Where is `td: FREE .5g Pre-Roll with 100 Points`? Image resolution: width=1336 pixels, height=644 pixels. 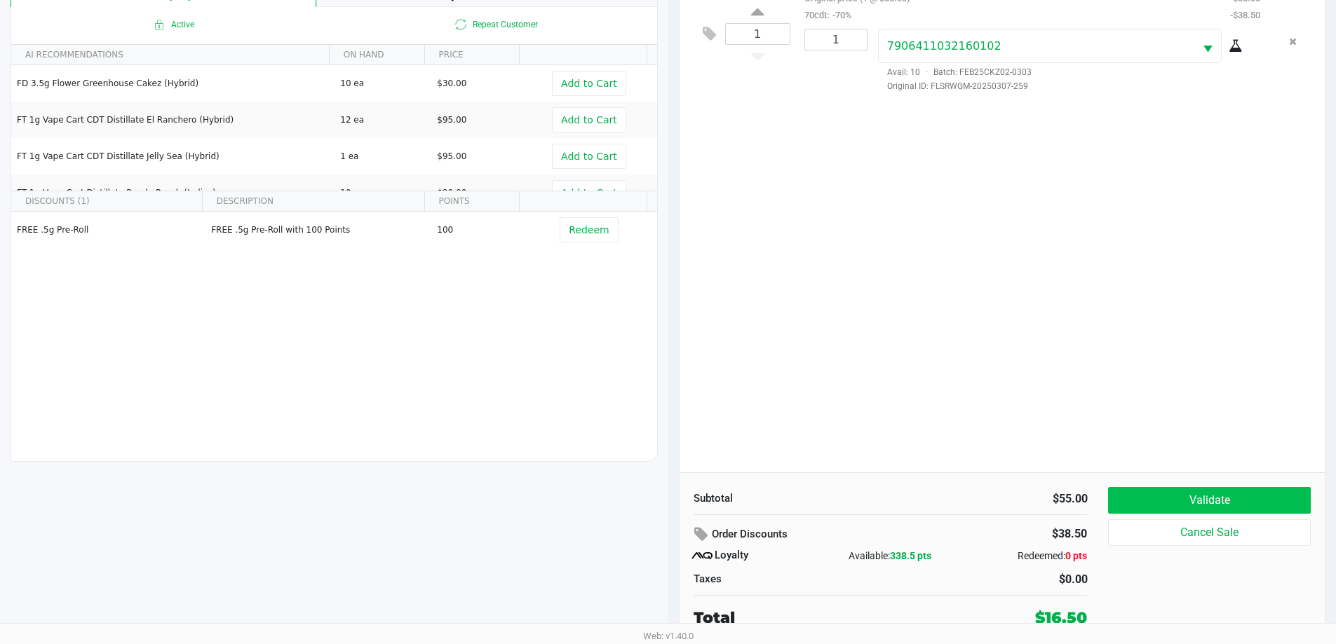
td: FREE .5g Pre-Roll with 100 Points is located at coordinates (318, 230).